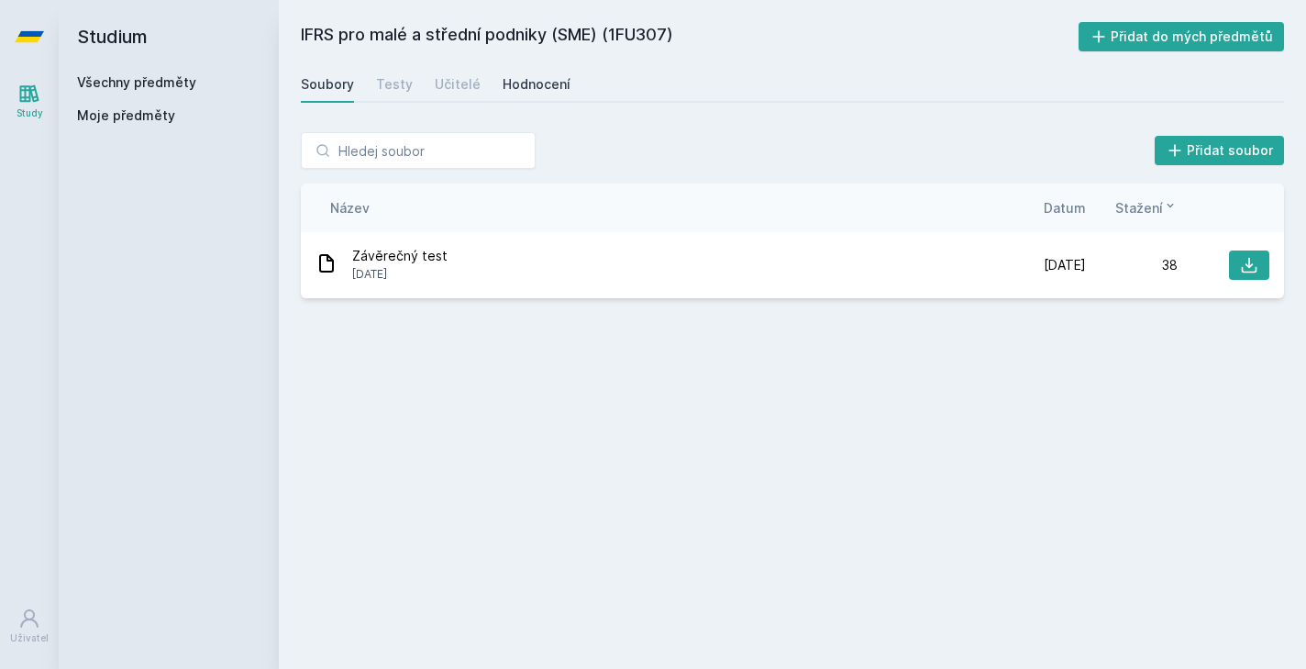 The height and width of the screenshot is (669, 1306). What do you see at coordinates (690, 37) in the screenshot?
I see `h2: IFRS pro malé a střední podniky (SME) (1FU307)` at bounding box center [690, 37].